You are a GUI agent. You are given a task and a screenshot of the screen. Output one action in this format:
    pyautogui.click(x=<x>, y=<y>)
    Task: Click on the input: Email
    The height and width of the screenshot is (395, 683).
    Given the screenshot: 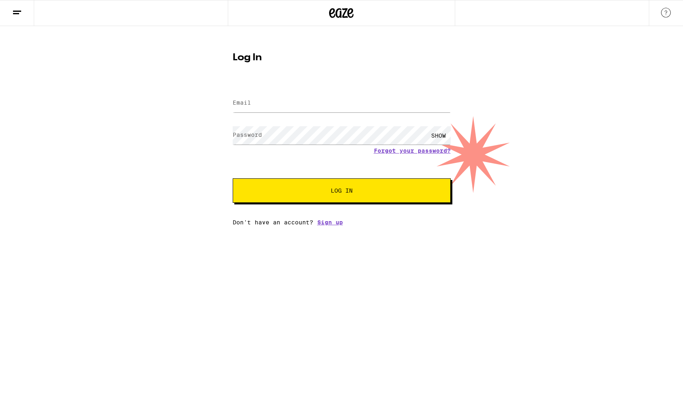 What is the action you would take?
    pyautogui.click(x=342, y=103)
    